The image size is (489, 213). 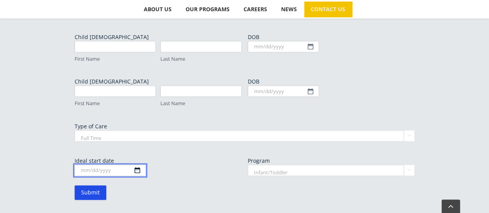 I want to click on span: NEWS, so click(x=289, y=9).